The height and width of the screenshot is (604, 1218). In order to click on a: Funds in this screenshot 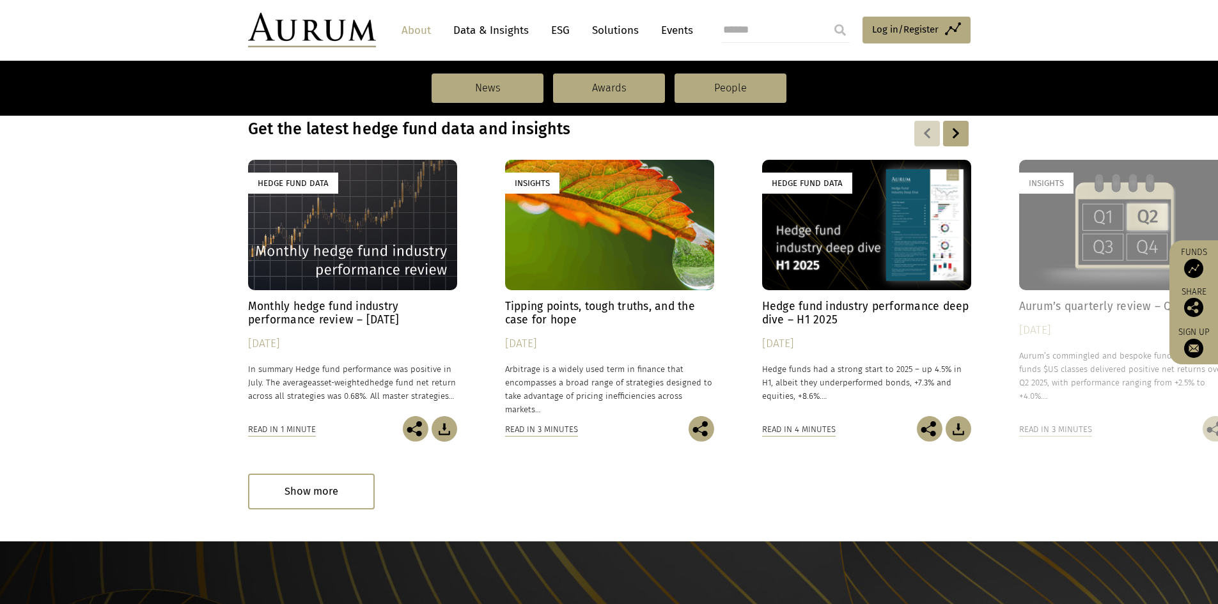, I will do `click(1194, 262)`.